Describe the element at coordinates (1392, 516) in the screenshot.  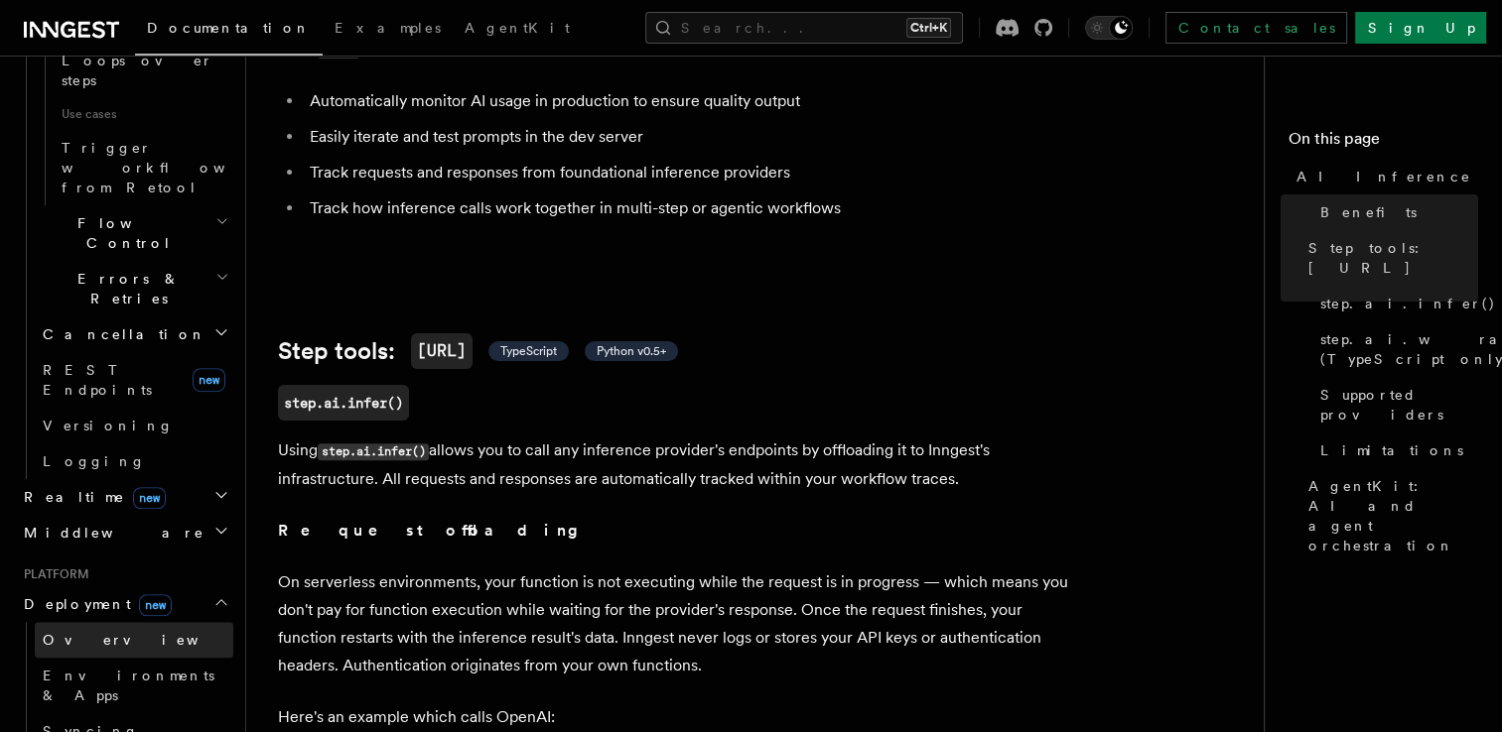
I see `span: AgentKit: AI and agent orchestration` at that location.